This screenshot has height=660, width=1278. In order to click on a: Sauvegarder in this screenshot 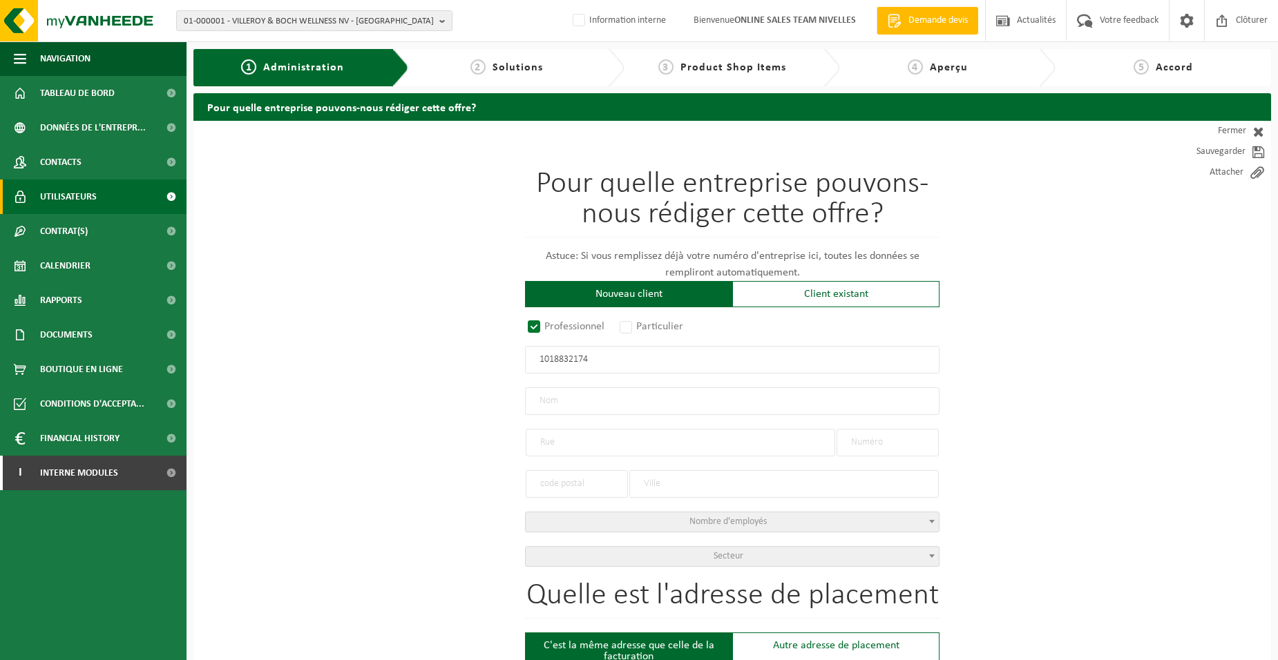, I will do `click(1209, 152)`.